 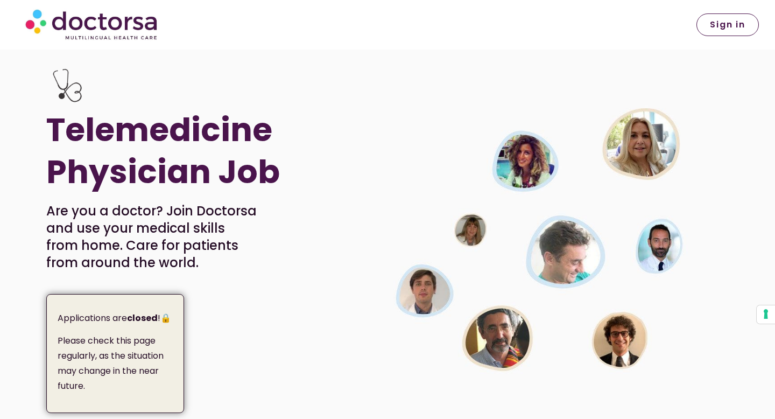 What do you see at coordinates (117, 318) in the screenshot?
I see `p: Applications are !🔒` at bounding box center [117, 318].